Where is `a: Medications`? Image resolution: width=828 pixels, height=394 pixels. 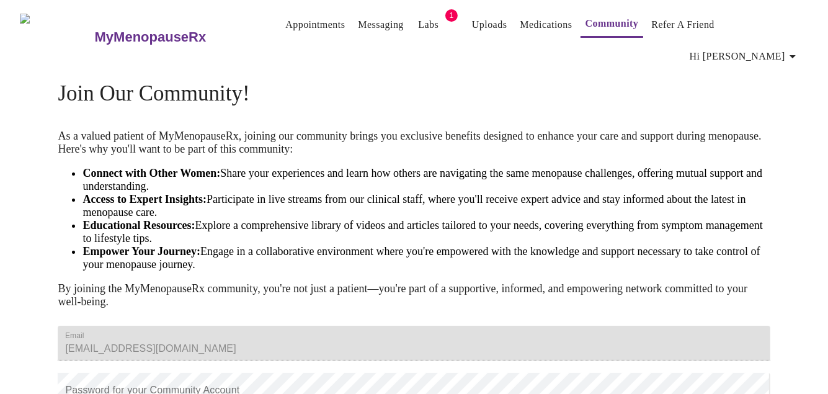
a: Medications is located at coordinates (546, 25).